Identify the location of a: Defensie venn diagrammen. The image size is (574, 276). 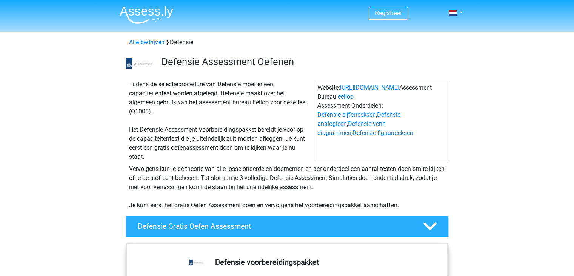
(351, 128).